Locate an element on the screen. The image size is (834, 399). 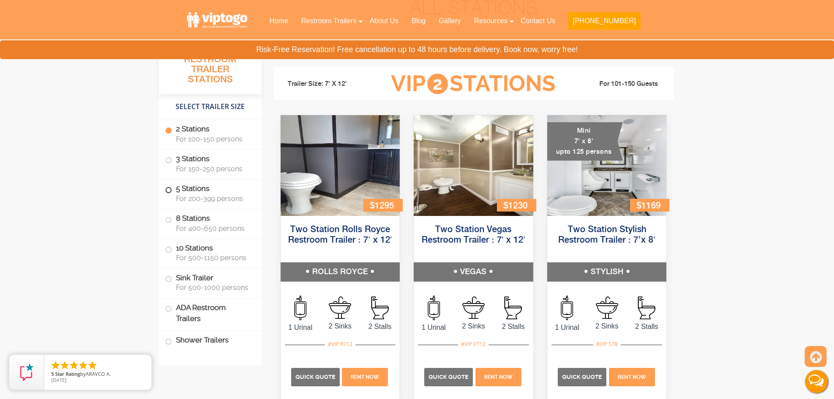
h5: ROLLS ROYCE is located at coordinates (340, 272).